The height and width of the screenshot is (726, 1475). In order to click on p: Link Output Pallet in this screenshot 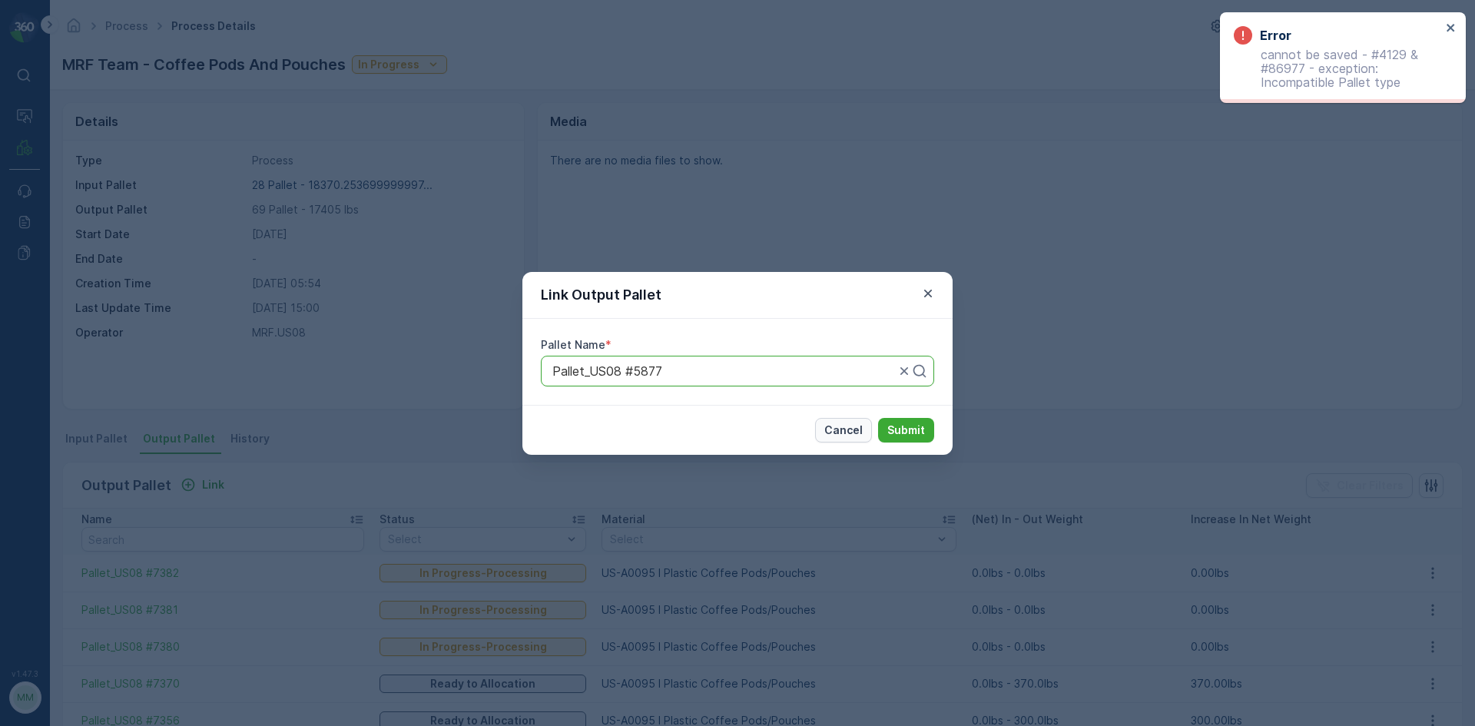, I will do `click(601, 295)`.